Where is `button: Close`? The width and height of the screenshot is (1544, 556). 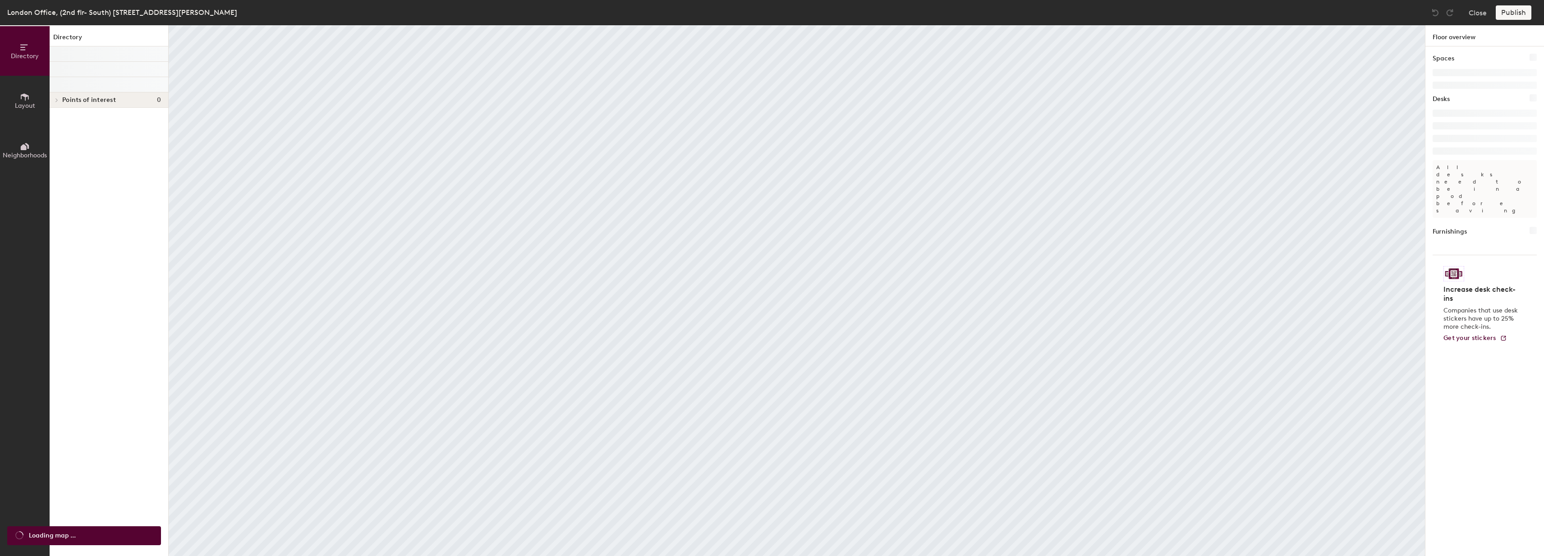 button: Close is located at coordinates (1478, 13).